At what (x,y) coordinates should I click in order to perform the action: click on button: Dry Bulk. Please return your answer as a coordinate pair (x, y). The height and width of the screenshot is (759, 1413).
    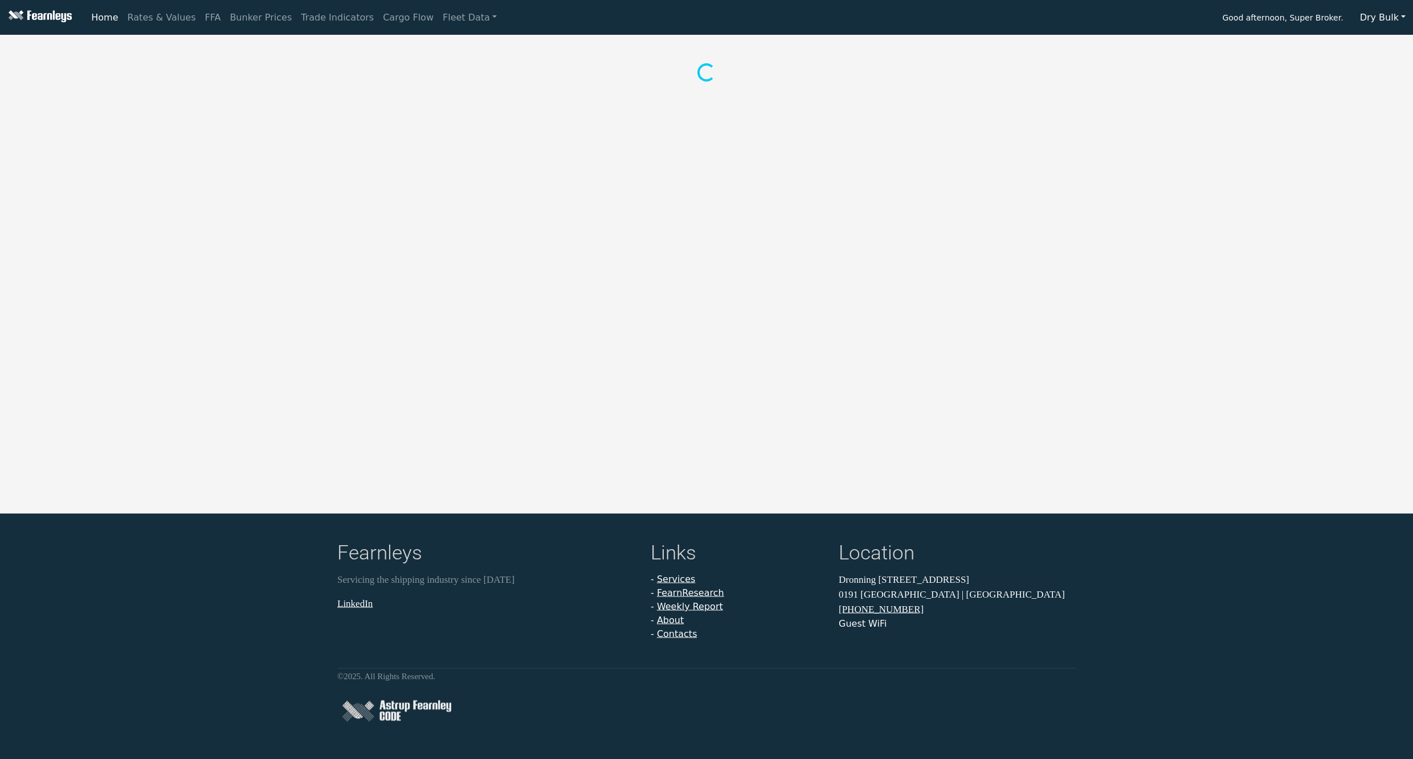
    Looking at the image, I should click on (1383, 18).